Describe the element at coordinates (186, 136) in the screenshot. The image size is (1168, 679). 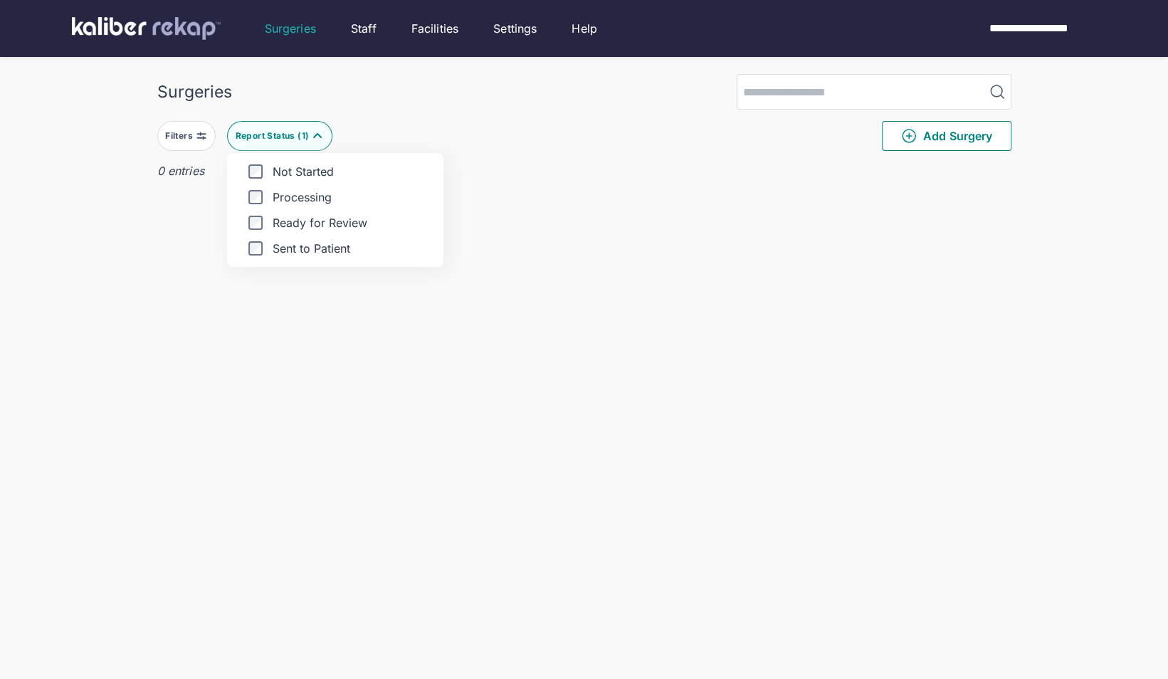
I see `button: Filters` at that location.